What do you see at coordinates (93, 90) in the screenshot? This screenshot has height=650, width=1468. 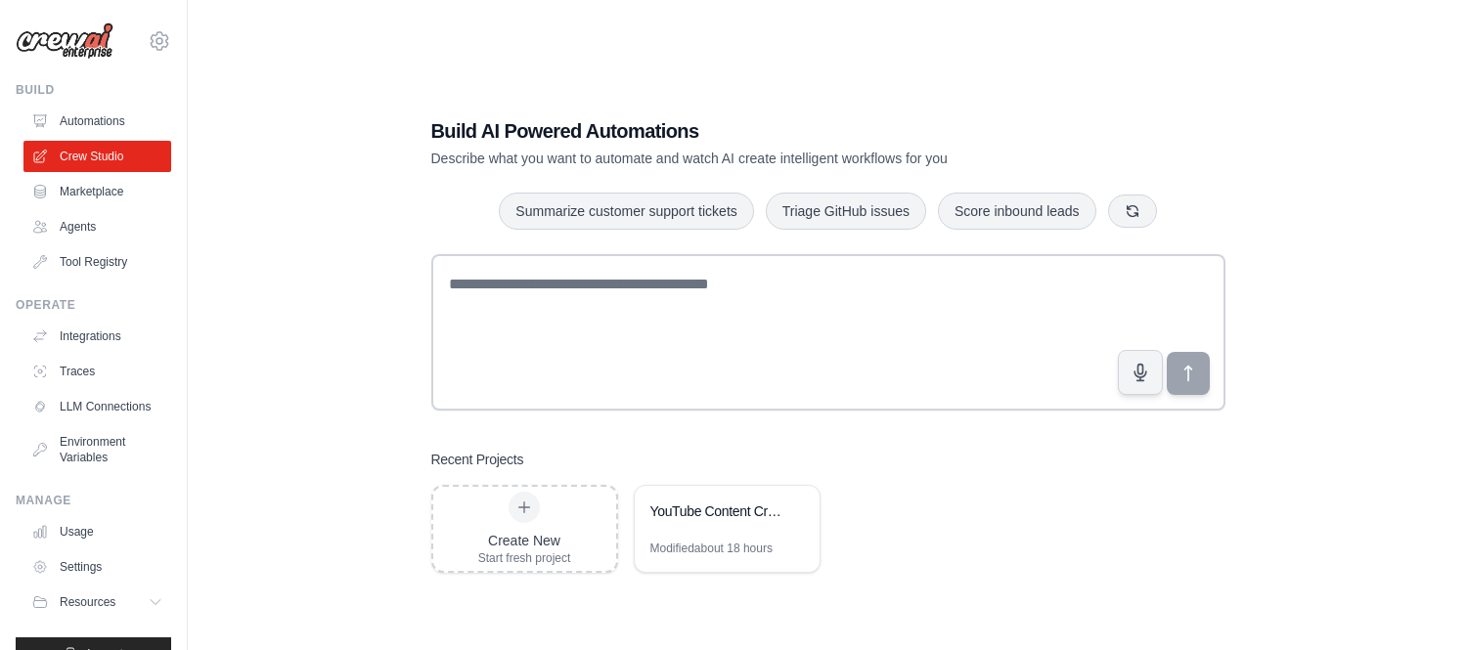 I see `div: Build` at bounding box center [93, 90].